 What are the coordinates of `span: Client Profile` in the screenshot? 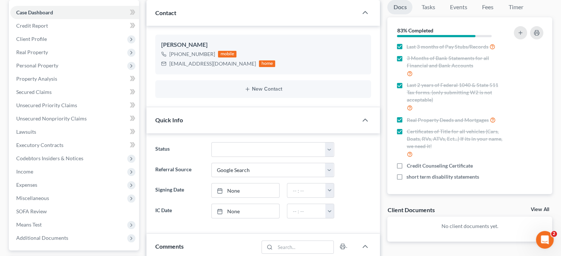 It's located at (31, 39).